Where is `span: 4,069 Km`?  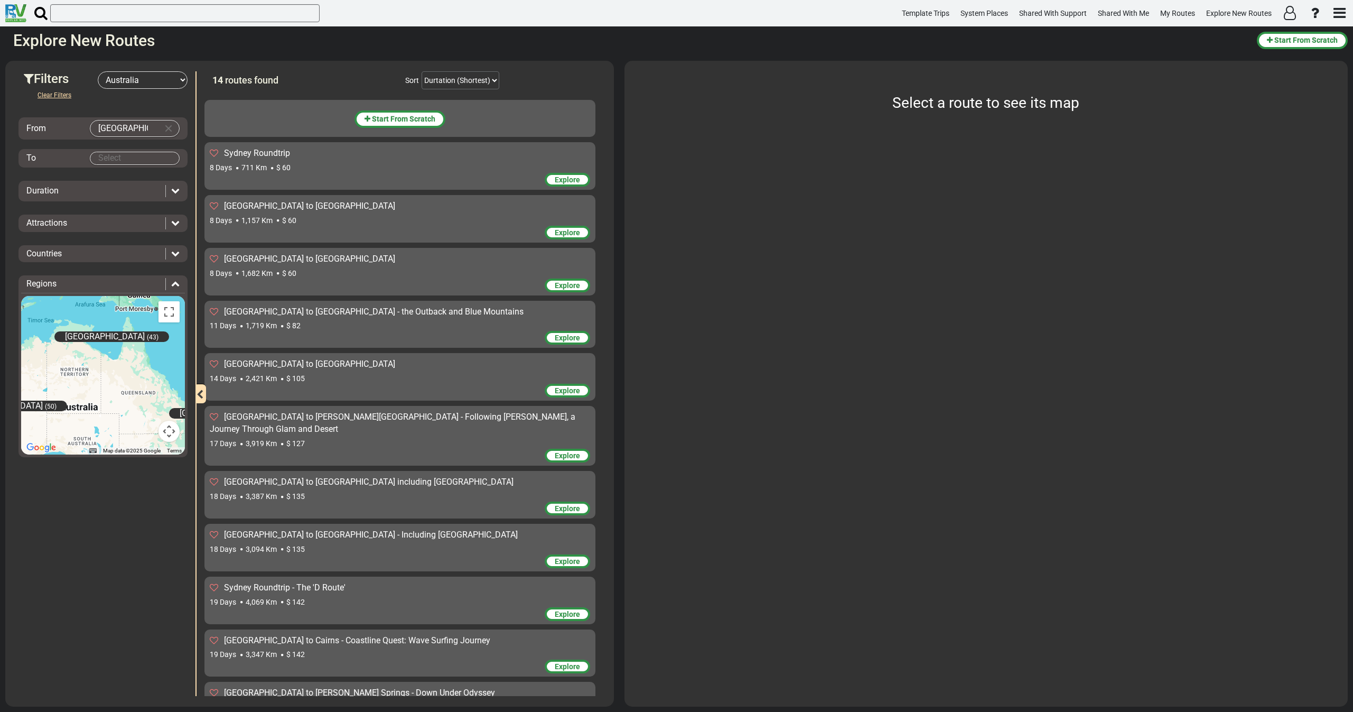
span: 4,069 Km is located at coordinates (261, 602).